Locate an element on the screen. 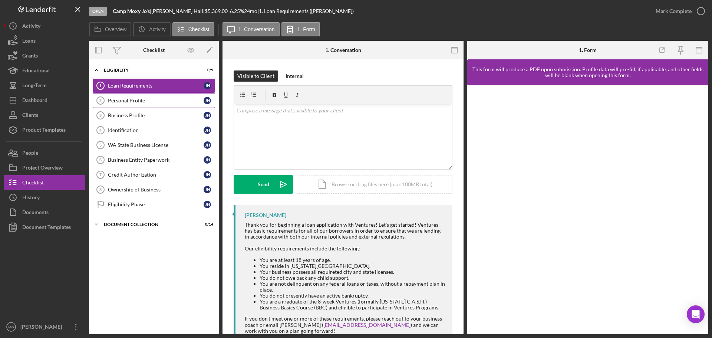  tspan: 7 is located at coordinates (101, 175).